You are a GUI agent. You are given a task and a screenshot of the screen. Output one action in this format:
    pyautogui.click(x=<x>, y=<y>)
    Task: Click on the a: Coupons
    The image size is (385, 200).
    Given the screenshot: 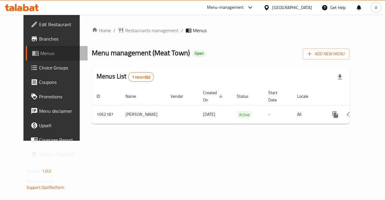 What is the action you would take?
    pyautogui.click(x=57, y=82)
    